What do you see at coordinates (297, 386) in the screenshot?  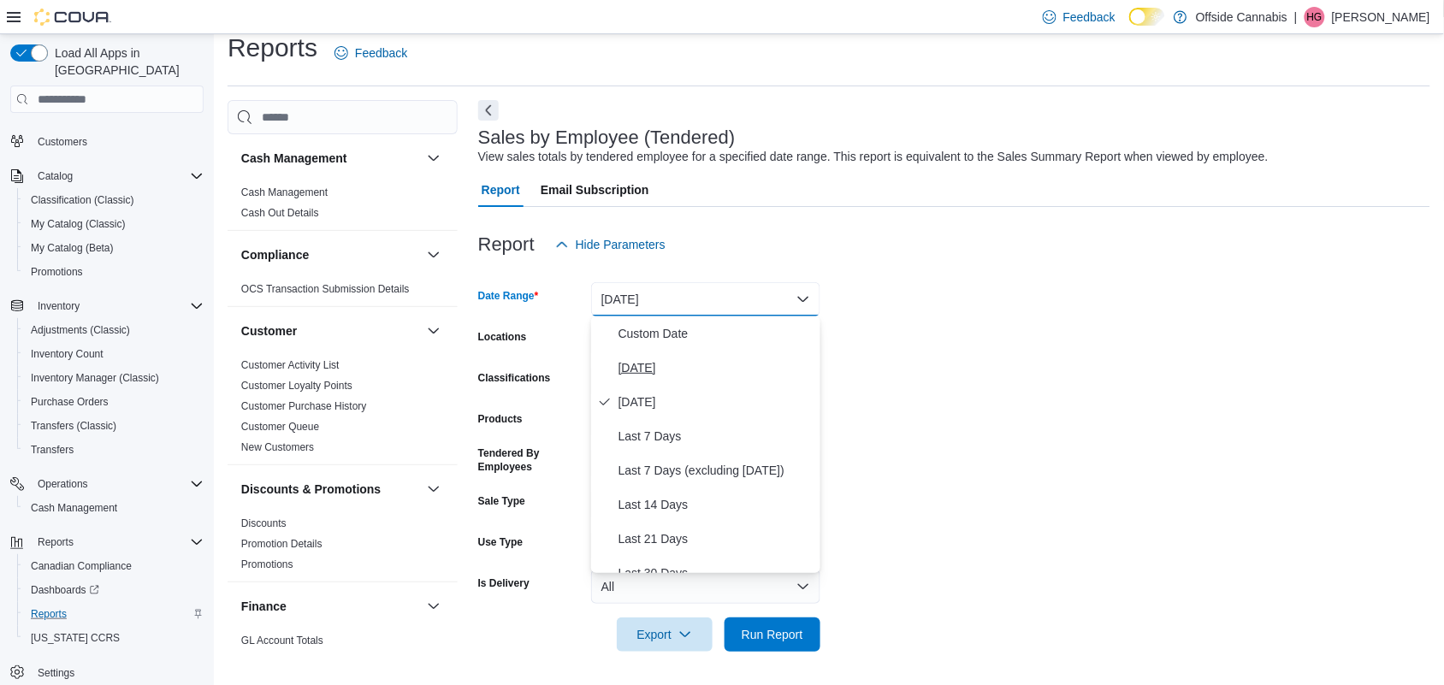 I see `a: Customer Loyalty Points` at bounding box center [297, 386].